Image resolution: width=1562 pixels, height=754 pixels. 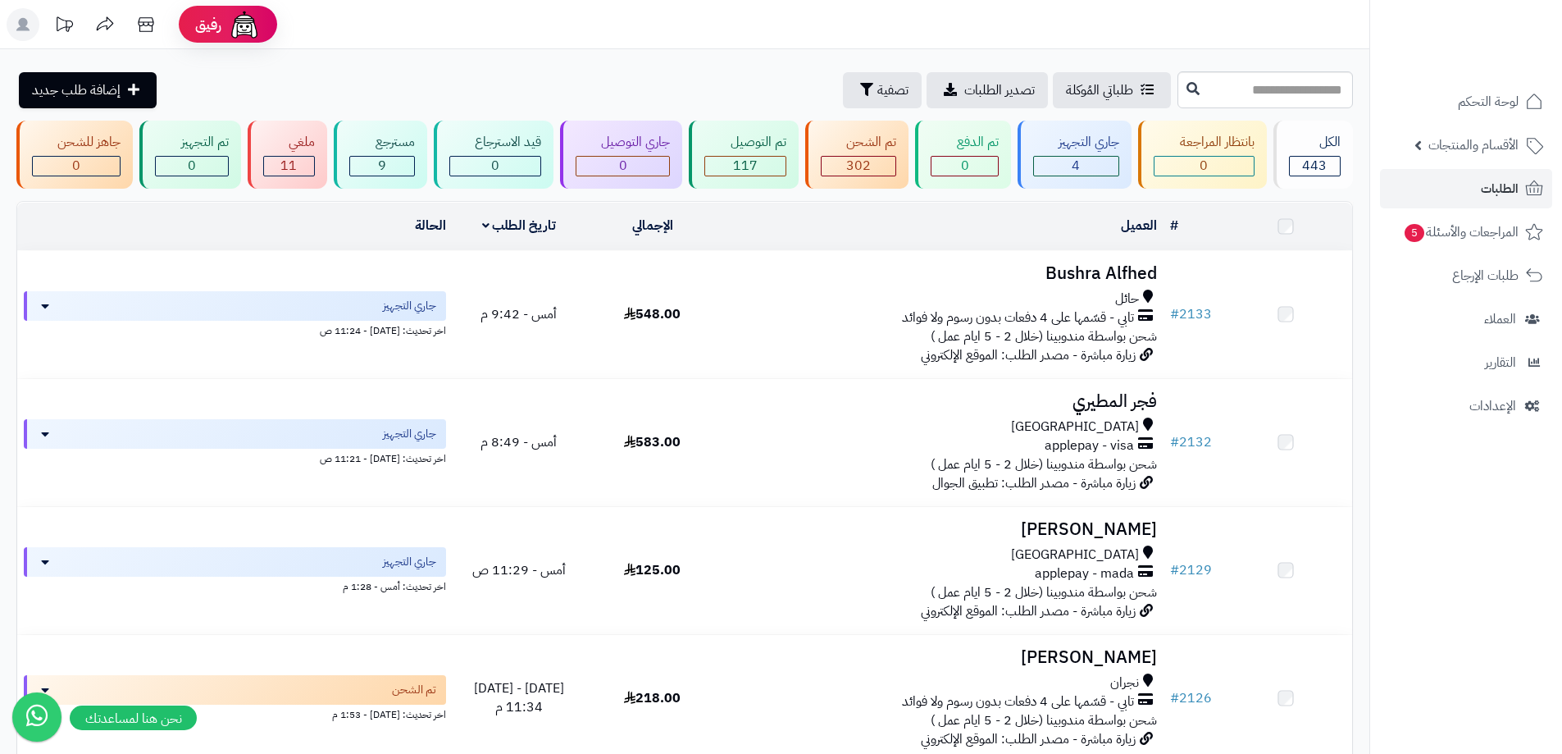 I want to click on span: تم الشحن, so click(x=414, y=690).